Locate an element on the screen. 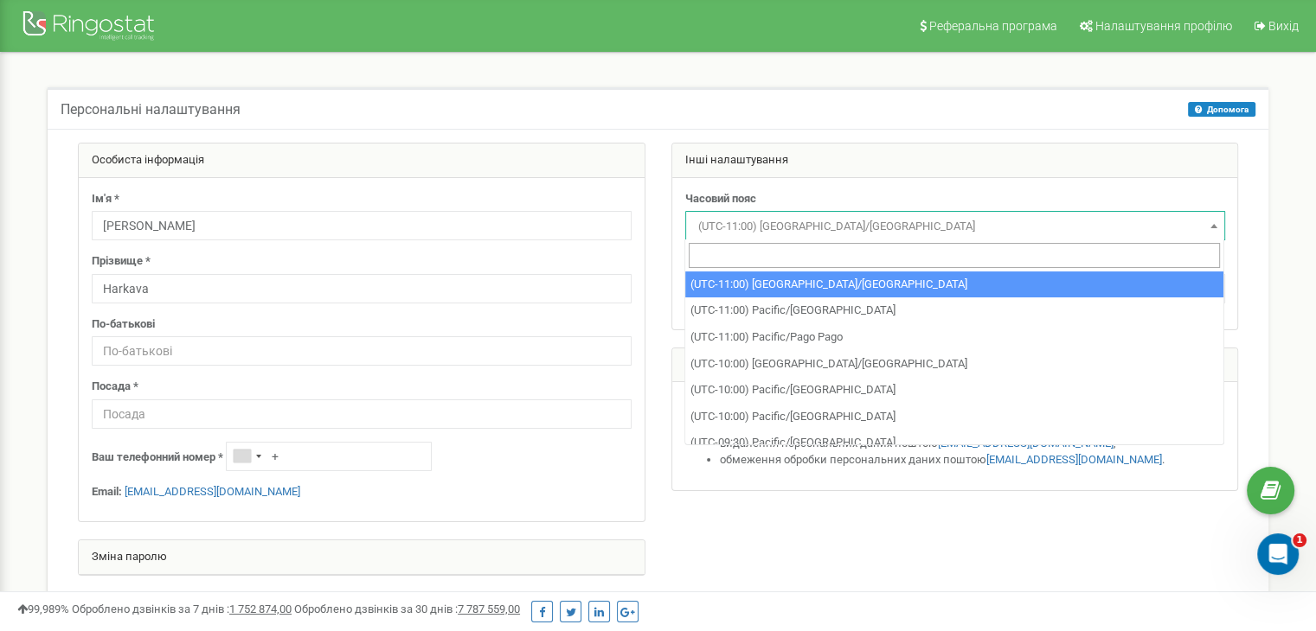 The image size is (1316, 631). li: обмеження обробки персональних даних поштою . is located at coordinates (972, 460).